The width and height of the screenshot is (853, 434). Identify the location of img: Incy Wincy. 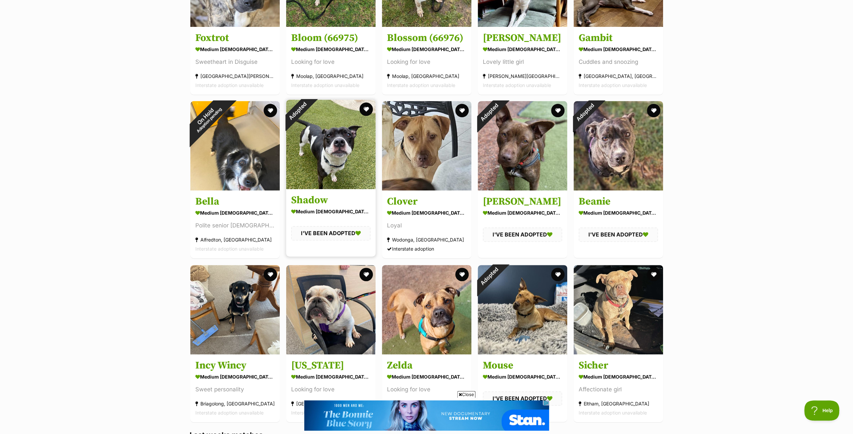
(235, 310).